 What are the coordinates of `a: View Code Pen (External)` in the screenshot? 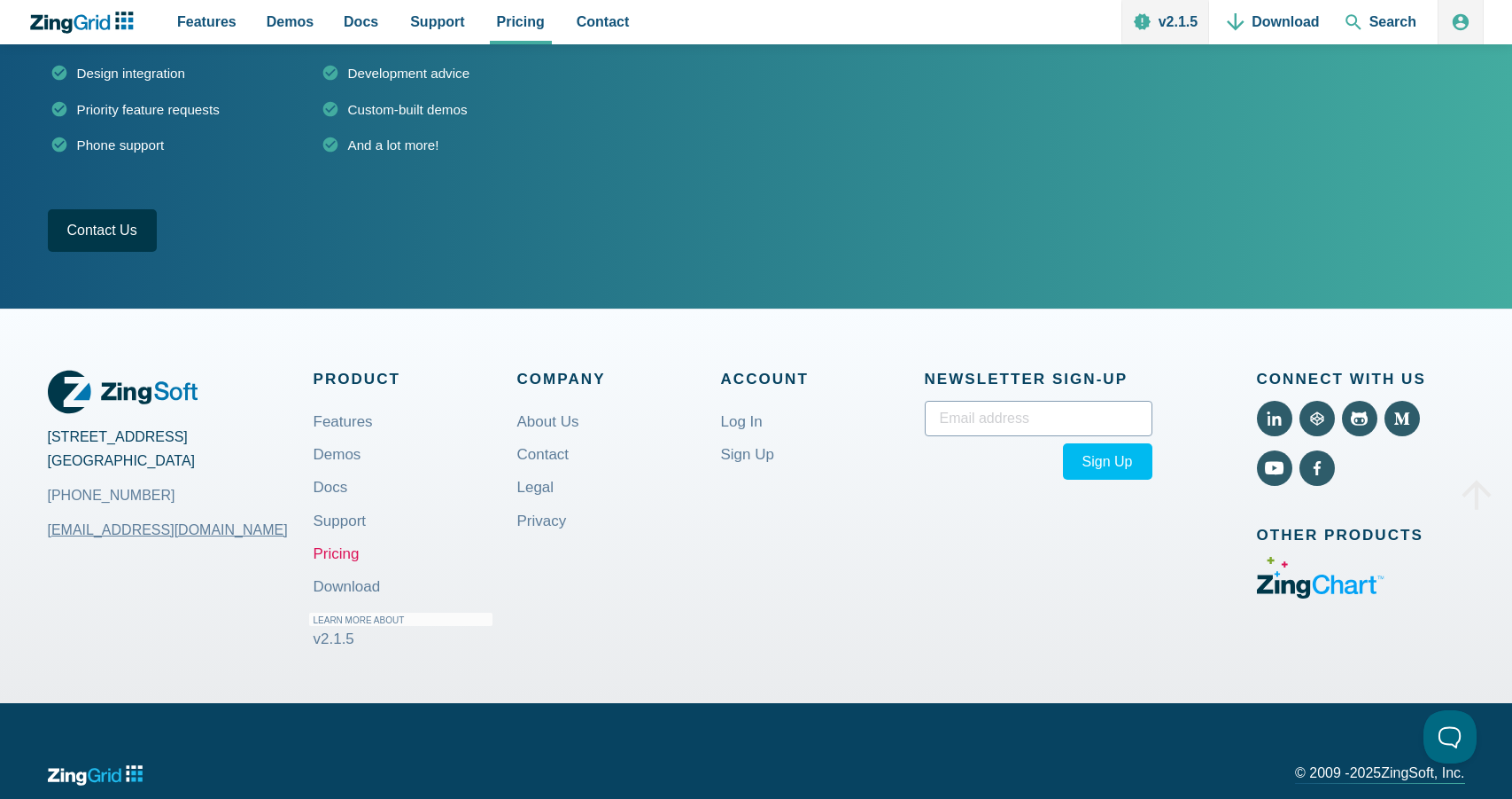 It's located at (1317, 418).